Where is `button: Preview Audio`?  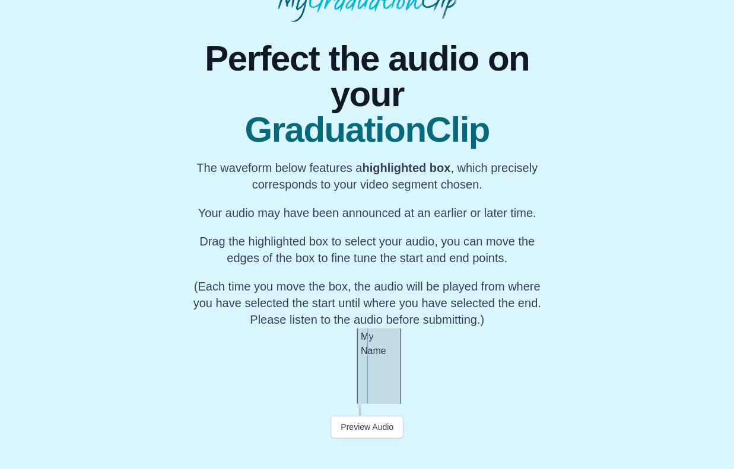
button: Preview Audio is located at coordinates (366, 427).